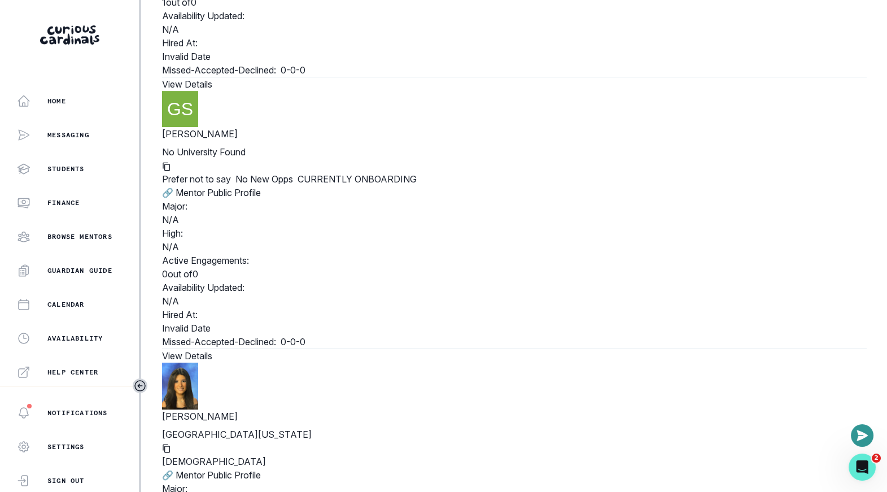 Image resolution: width=887 pixels, height=492 pixels. I want to click on img: Picture of Grant Surlyn, so click(180, 109).